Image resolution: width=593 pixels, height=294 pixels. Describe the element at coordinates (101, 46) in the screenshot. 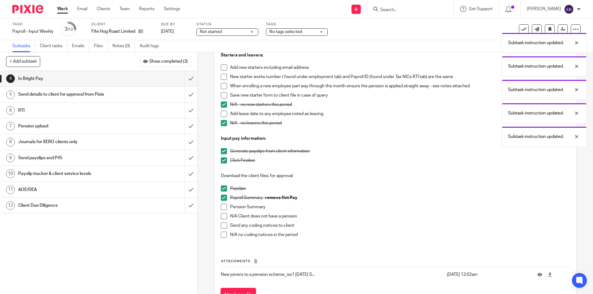

I see `a: Files` at that location.